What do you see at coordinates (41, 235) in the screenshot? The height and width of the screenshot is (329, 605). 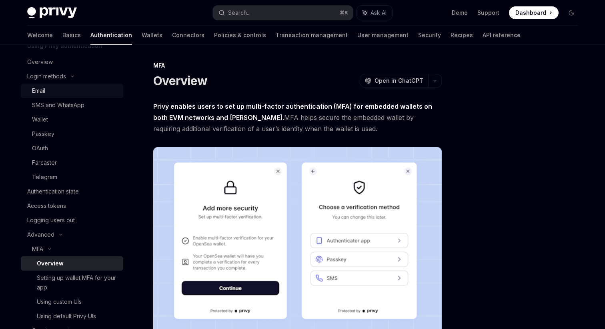 I see `div: Advanced` at bounding box center [41, 235].